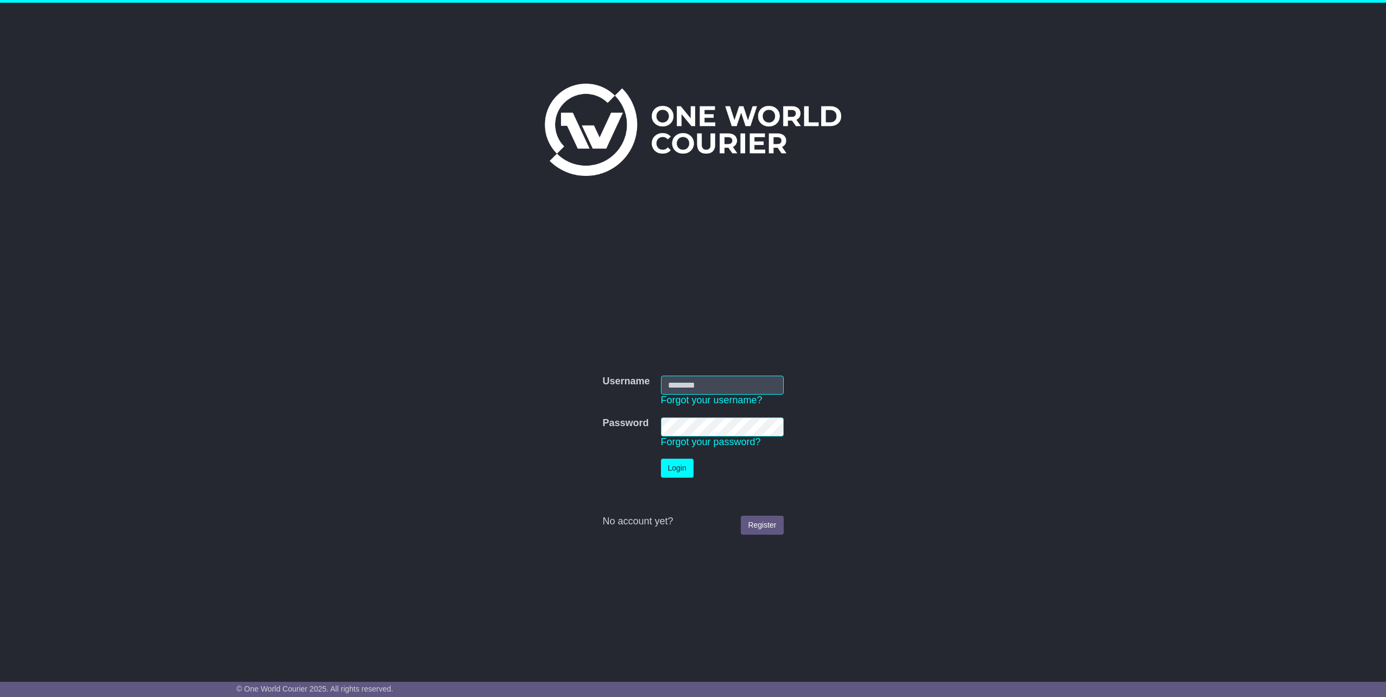  I want to click on a: Forgot your password?, so click(711, 442).